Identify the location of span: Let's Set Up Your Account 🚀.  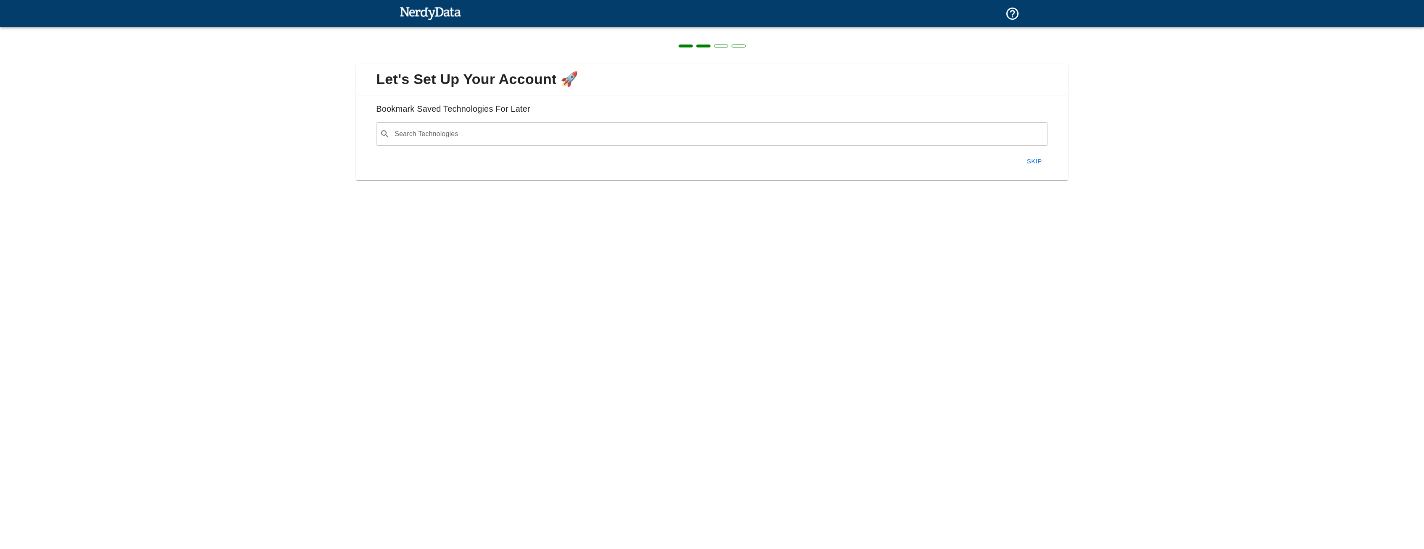
(712, 79).